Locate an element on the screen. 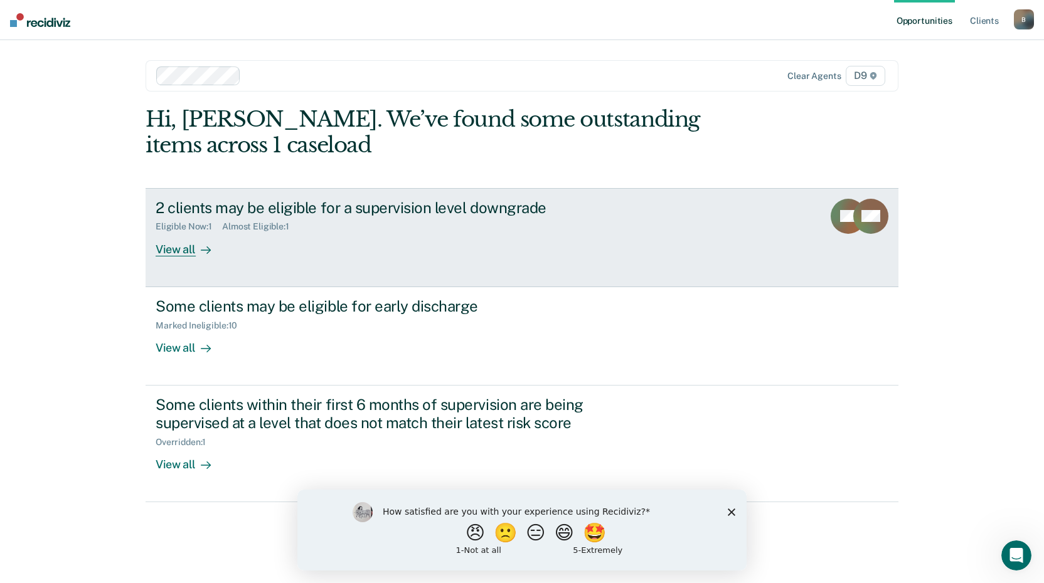  div: 5 - Extremely is located at coordinates (334, 60).